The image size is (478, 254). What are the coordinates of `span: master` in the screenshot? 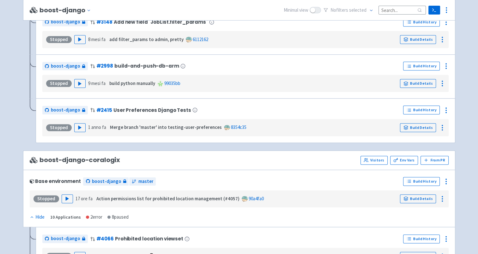 It's located at (146, 181).